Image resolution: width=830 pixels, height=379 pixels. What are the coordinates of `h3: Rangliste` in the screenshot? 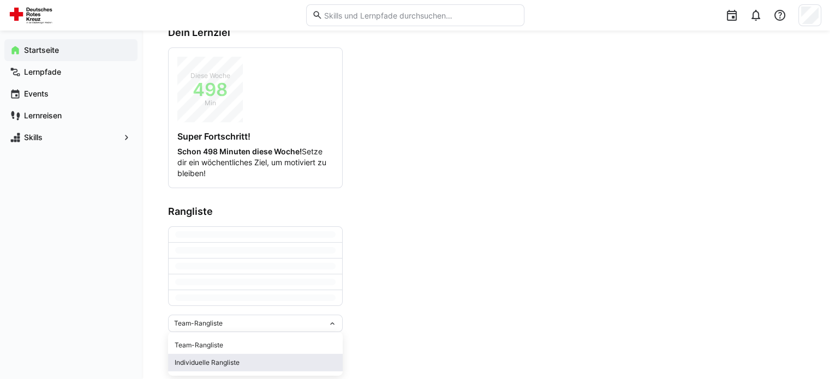 It's located at (255, 212).